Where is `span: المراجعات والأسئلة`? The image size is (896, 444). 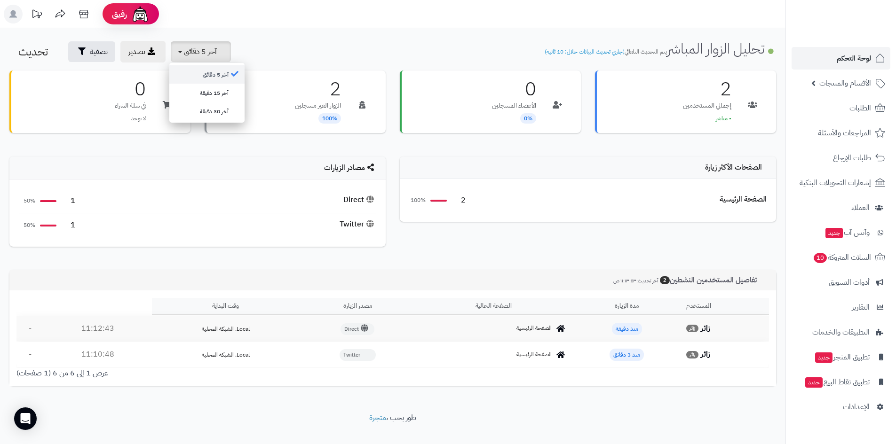
span: المراجعات والأسئلة is located at coordinates (844, 133).